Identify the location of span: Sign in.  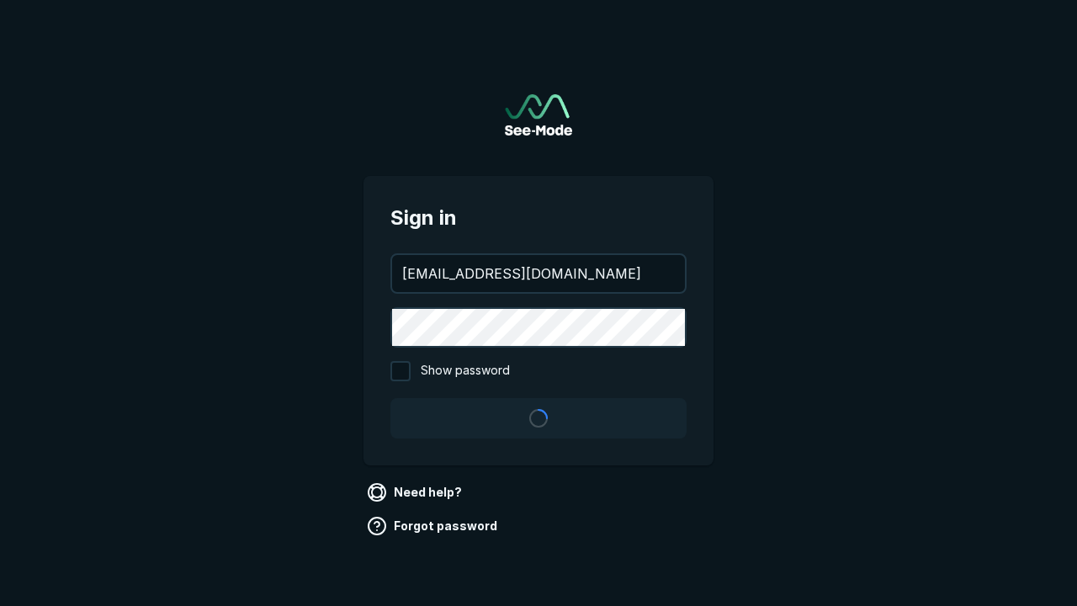
(539, 218).